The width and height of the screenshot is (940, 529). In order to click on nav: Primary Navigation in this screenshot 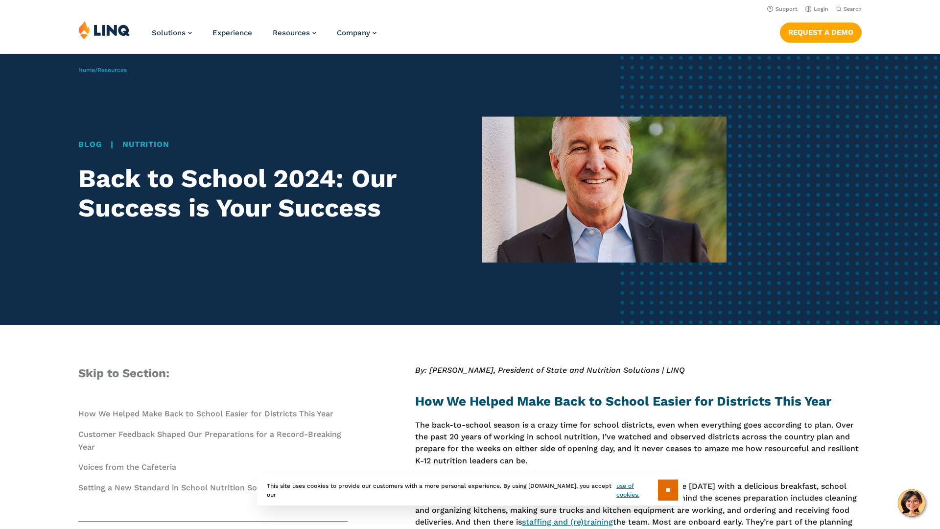, I will do `click(264, 37)`.